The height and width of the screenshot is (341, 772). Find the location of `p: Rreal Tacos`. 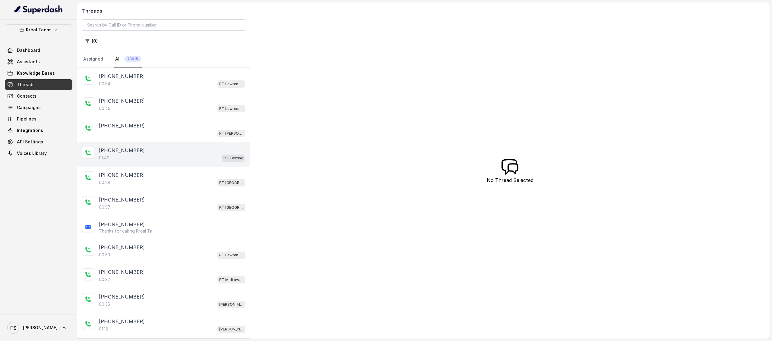

p: Rreal Tacos is located at coordinates (39, 30).